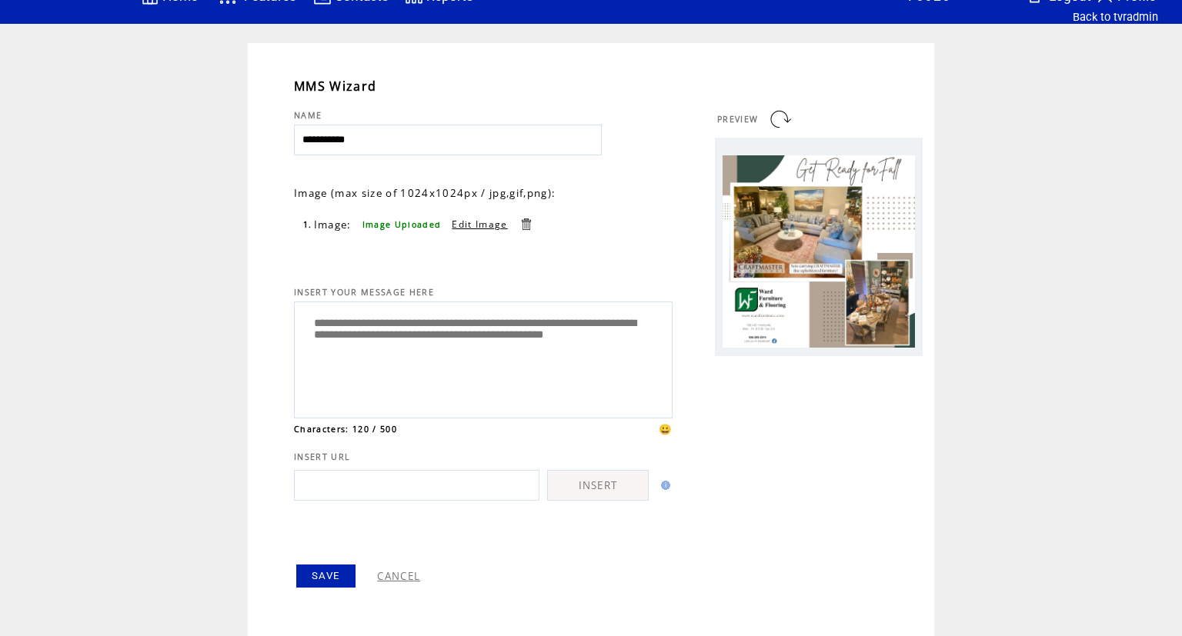 The height and width of the screenshot is (636, 1182). I want to click on a: Back to tvradmin, so click(1115, 17).